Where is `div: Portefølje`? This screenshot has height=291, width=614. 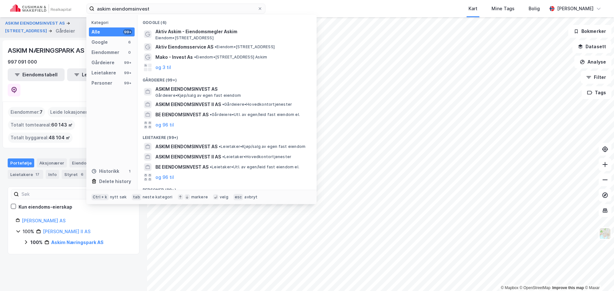
div: Portefølje is located at coordinates (21, 163).